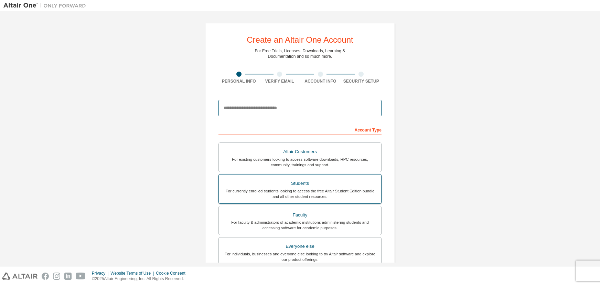 The width and height of the screenshot is (600, 286). What do you see at coordinates (362, 81) in the screenshot?
I see `div: Security Setup` at bounding box center [362, 81].